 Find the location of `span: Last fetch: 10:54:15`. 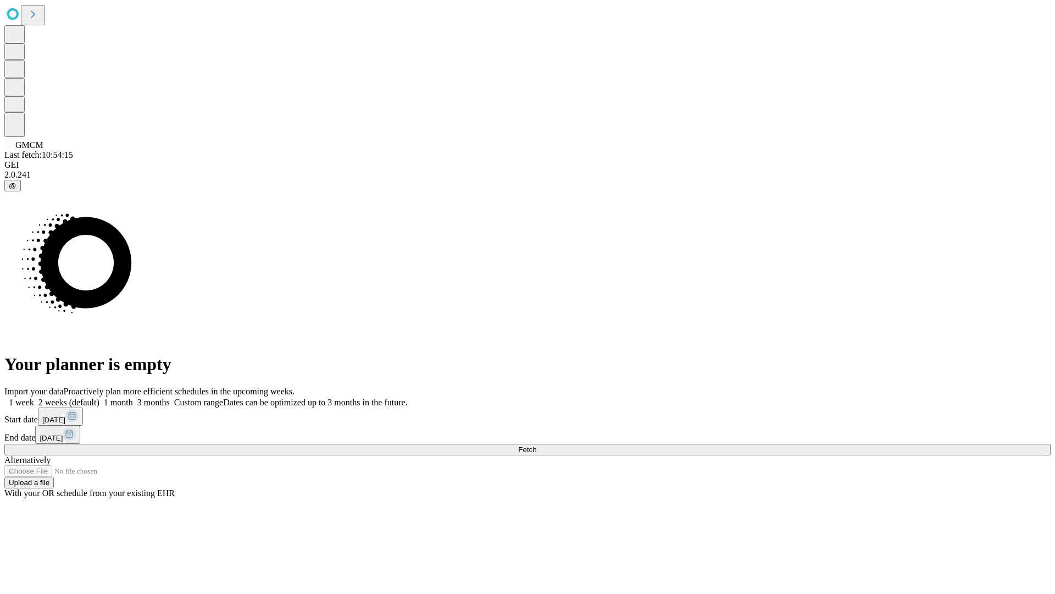

span: Last fetch: 10:54:15 is located at coordinates (38, 154).